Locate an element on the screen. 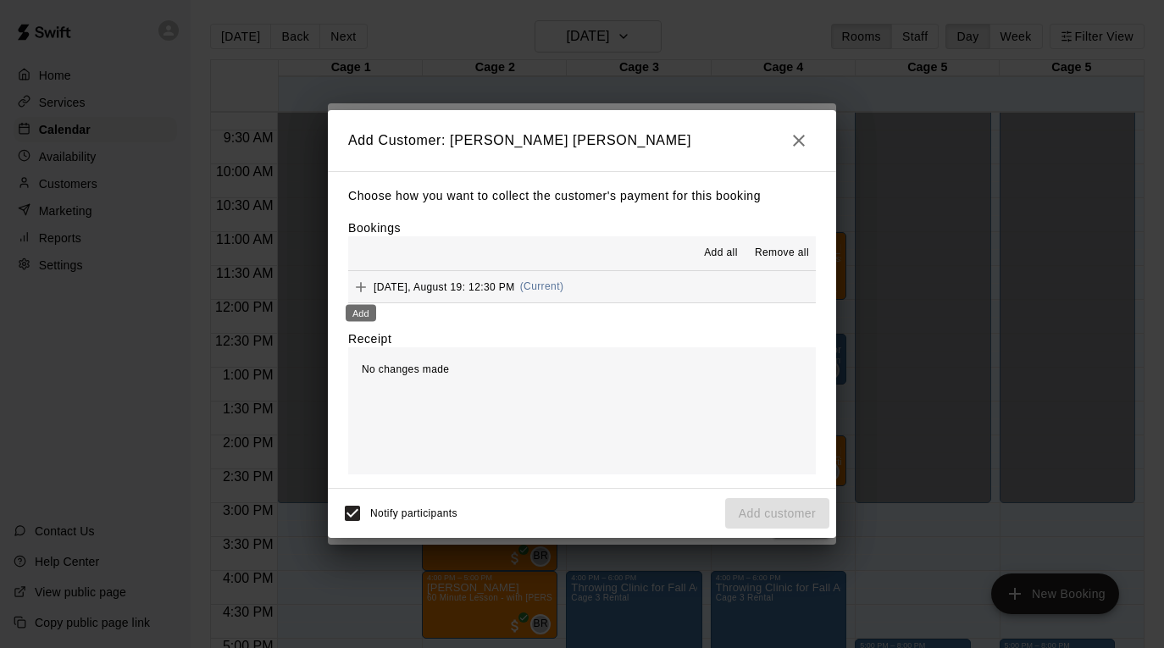 The image size is (1164, 648). span: Add all is located at coordinates (721, 253).